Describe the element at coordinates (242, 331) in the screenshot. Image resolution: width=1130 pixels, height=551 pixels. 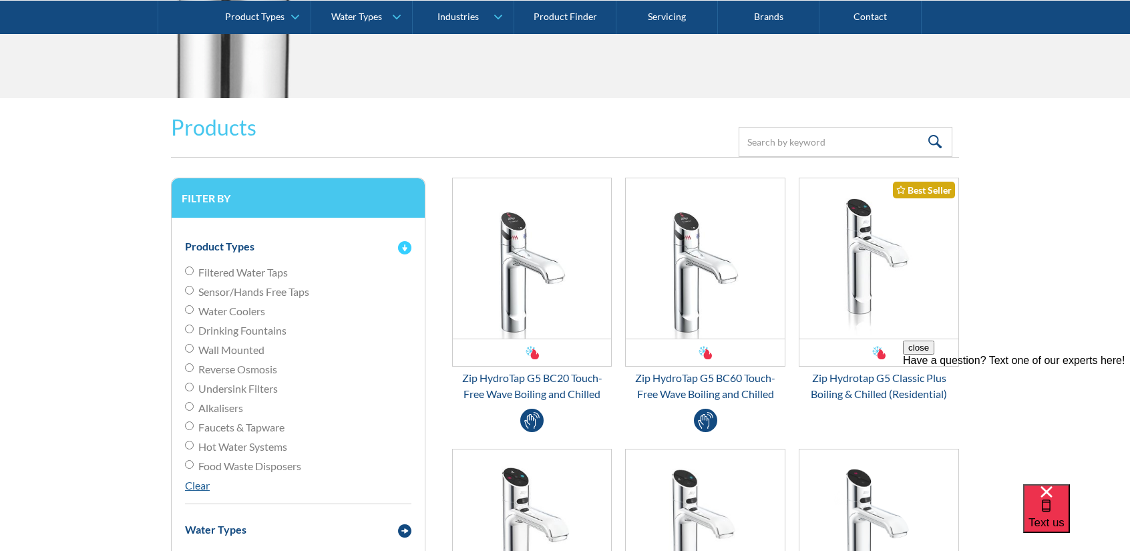
I see `span: Drinking Fountains` at that location.